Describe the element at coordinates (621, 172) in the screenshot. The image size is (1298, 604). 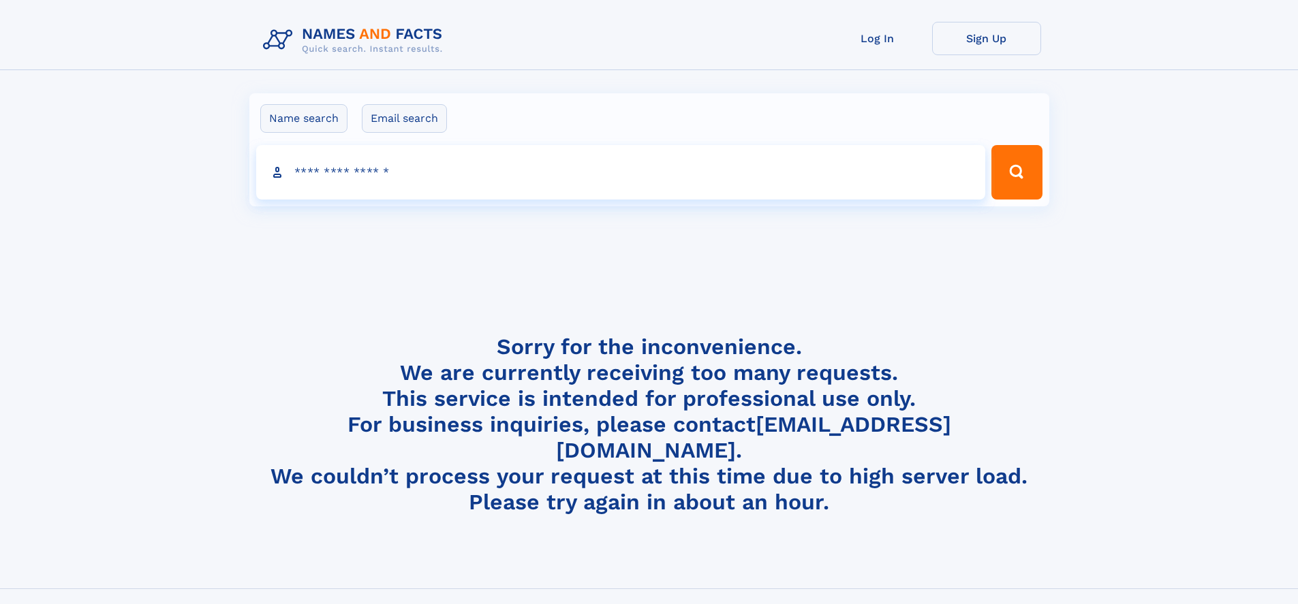
I see `input: search input` at that location.